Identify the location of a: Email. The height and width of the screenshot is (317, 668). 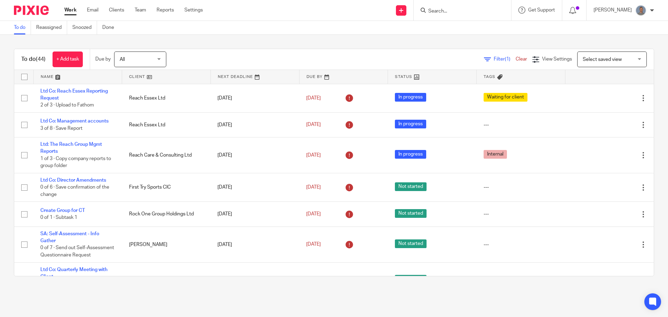
(93, 10).